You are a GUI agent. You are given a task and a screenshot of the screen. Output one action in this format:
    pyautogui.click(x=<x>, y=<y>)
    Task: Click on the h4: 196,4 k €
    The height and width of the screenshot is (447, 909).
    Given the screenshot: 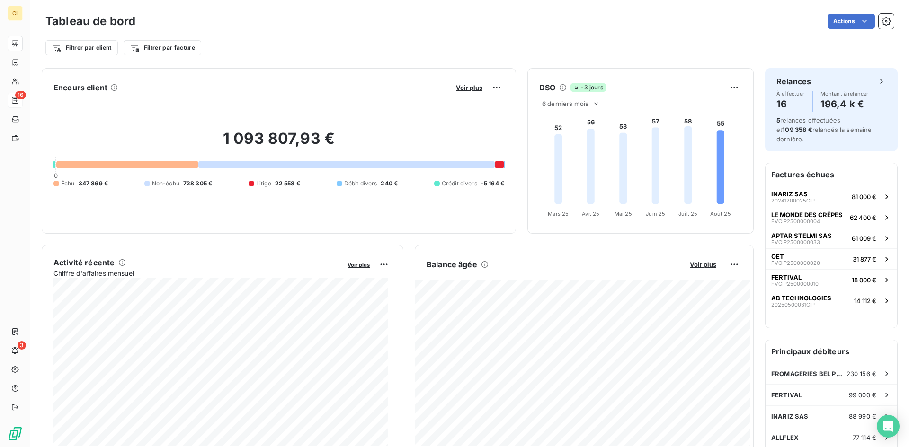 What is the action you would take?
    pyautogui.click(x=844, y=104)
    